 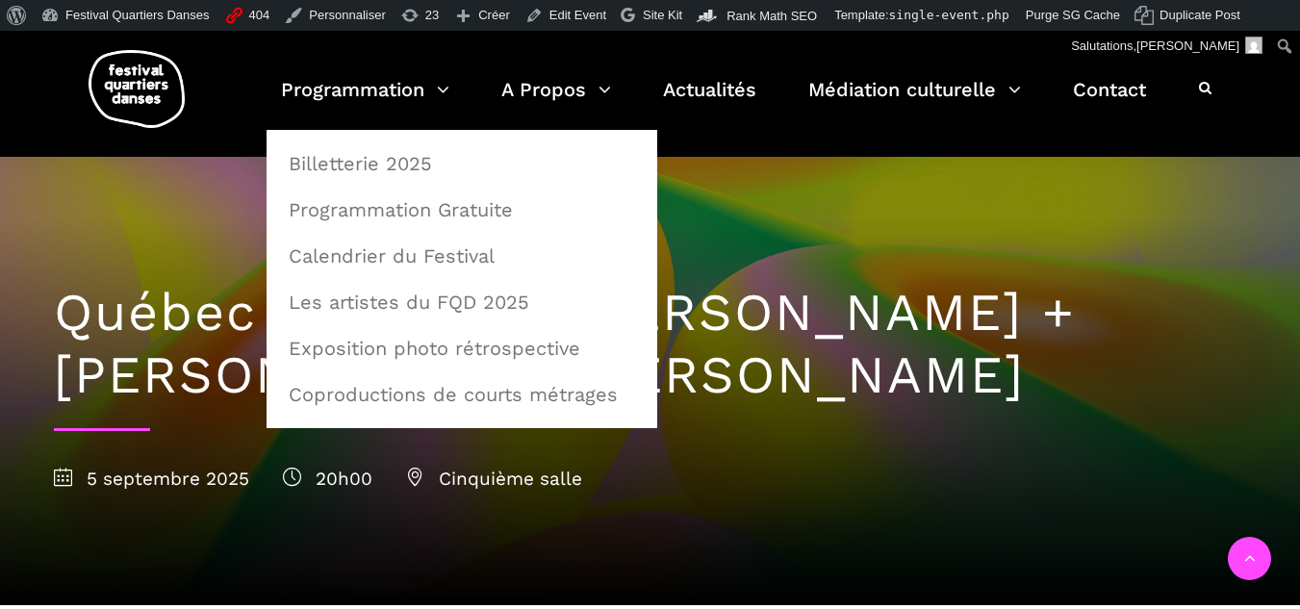 What do you see at coordinates (462, 256) in the screenshot?
I see `a: Calendrier du Festival` at bounding box center [462, 256].